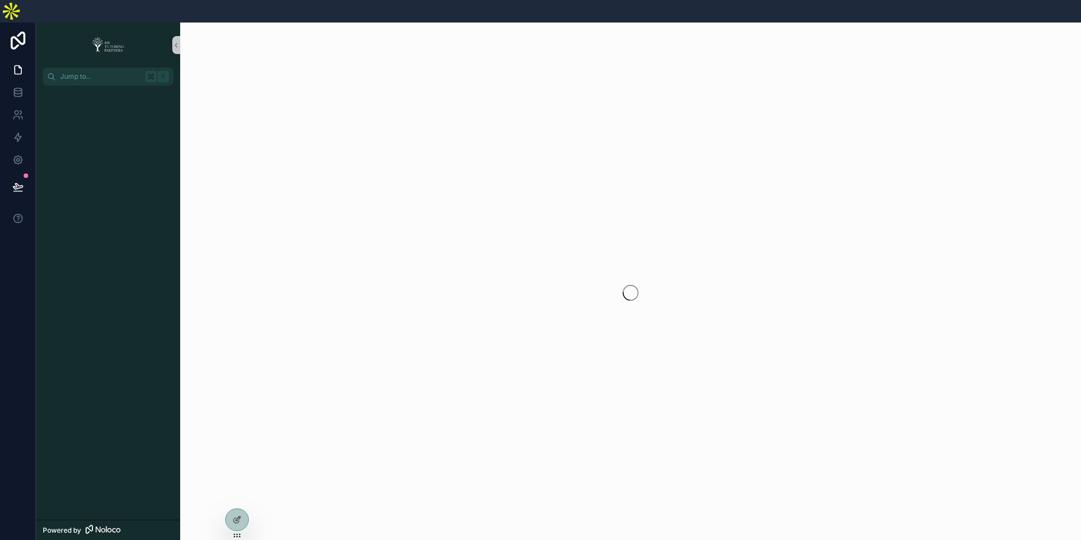  What do you see at coordinates (62, 531) in the screenshot?
I see `span: Powered by` at bounding box center [62, 531].